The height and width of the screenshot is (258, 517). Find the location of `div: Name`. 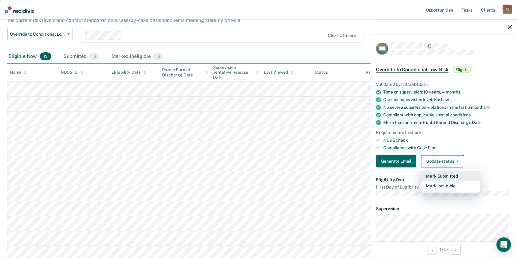

div: Name is located at coordinates (18, 72).